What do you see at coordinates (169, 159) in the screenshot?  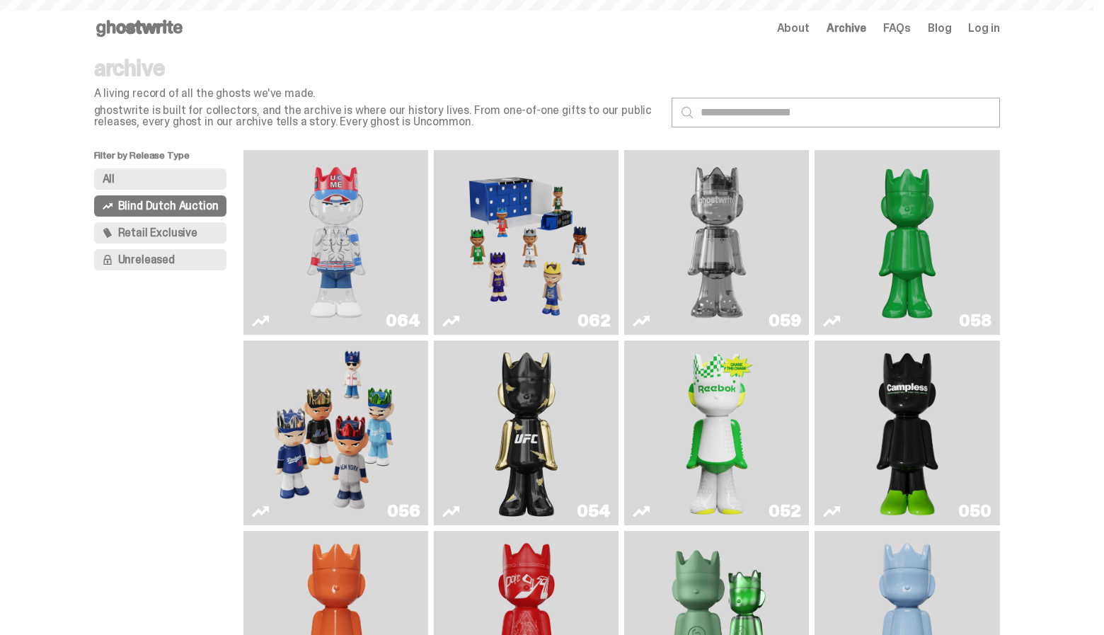 I see `p: Filter by Release Type` at bounding box center [169, 159].